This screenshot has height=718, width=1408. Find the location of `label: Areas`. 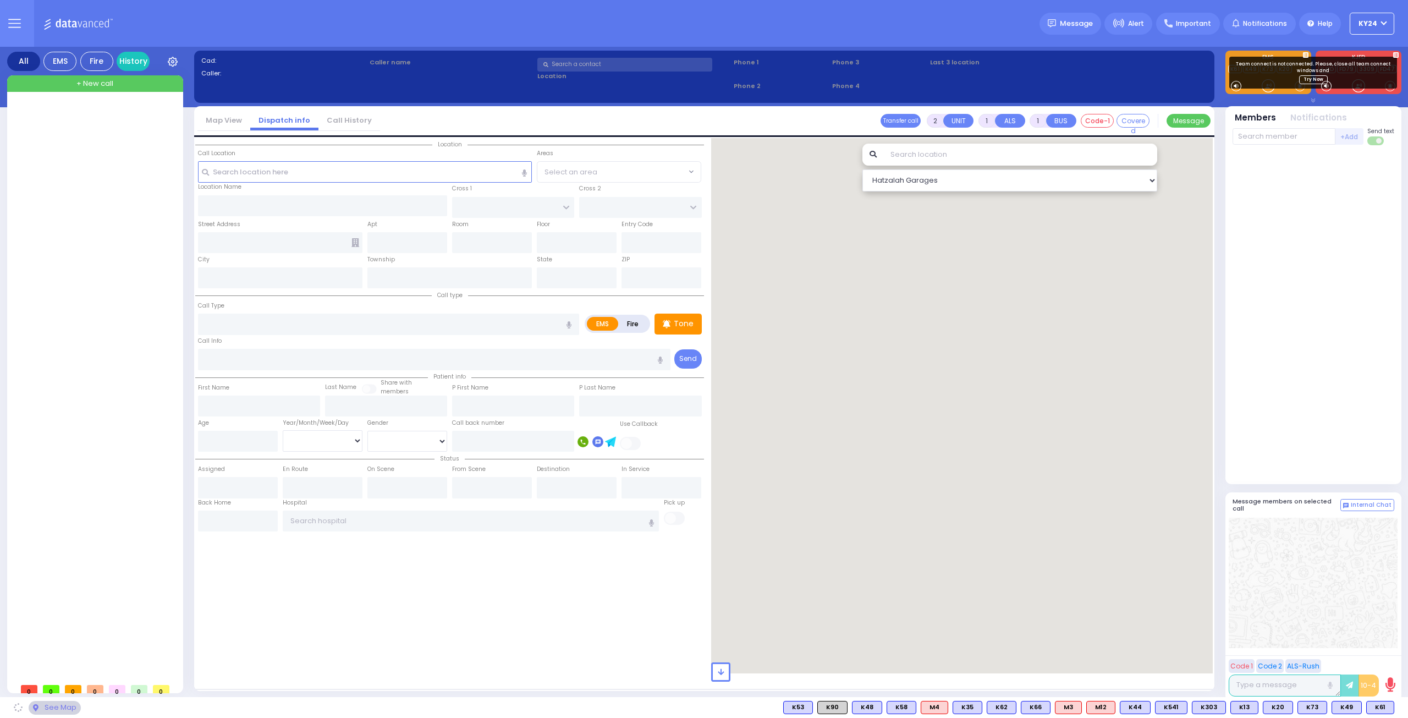

label: Areas is located at coordinates (545, 153).